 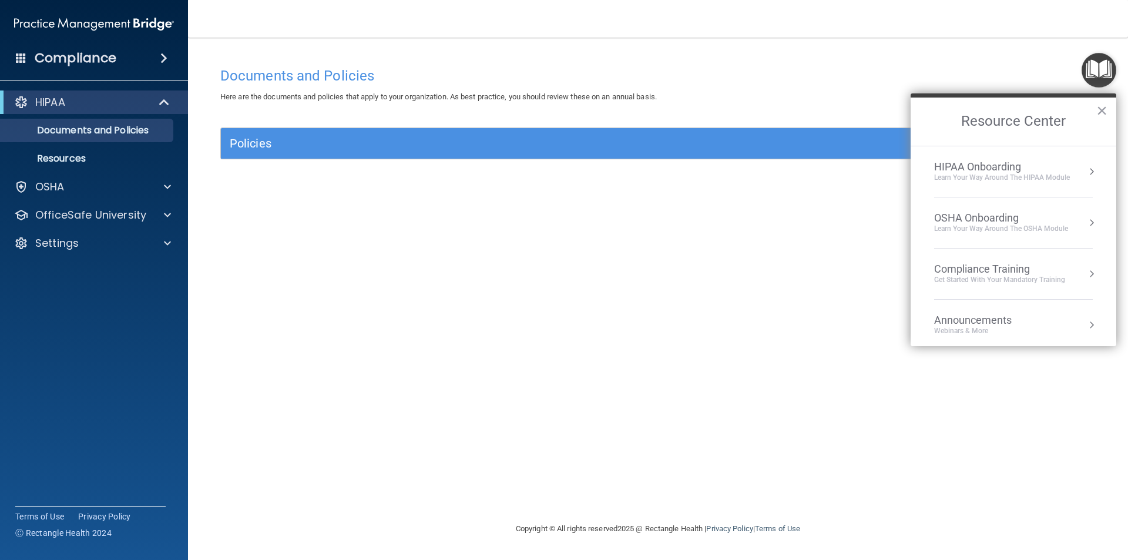 I want to click on div: Copyright © All rights reserved 2025 @ Rectangle Health | |, so click(x=658, y=529).